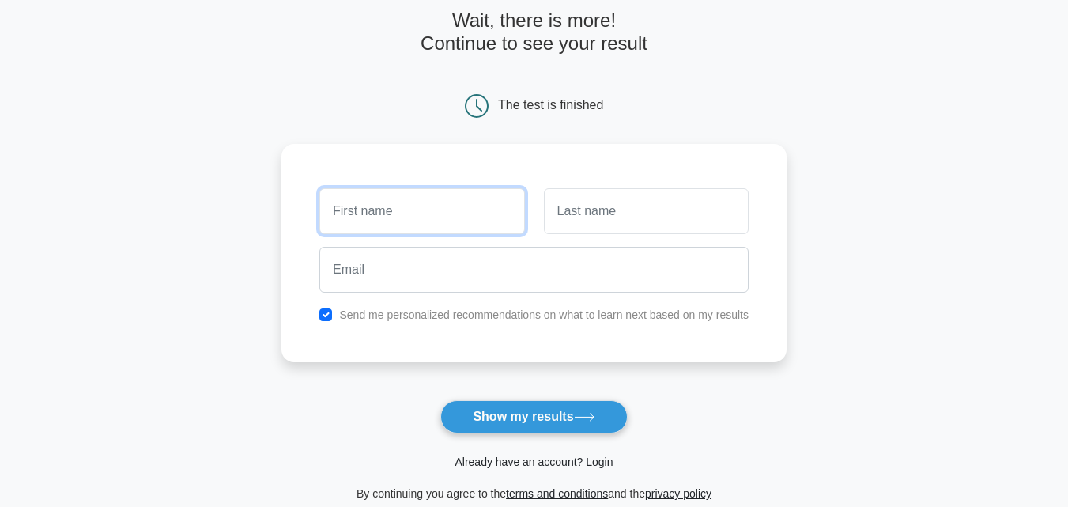 This screenshot has width=1068, height=507. I want to click on input: Last name, so click(646, 211).